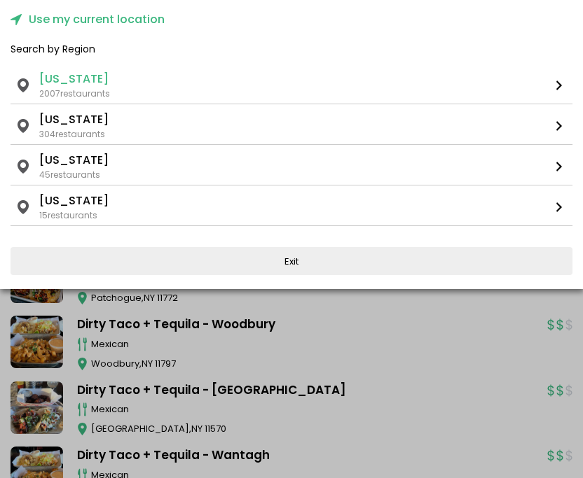  Describe the element at coordinates (45, 174) in the screenshot. I see `span: 45` at that location.